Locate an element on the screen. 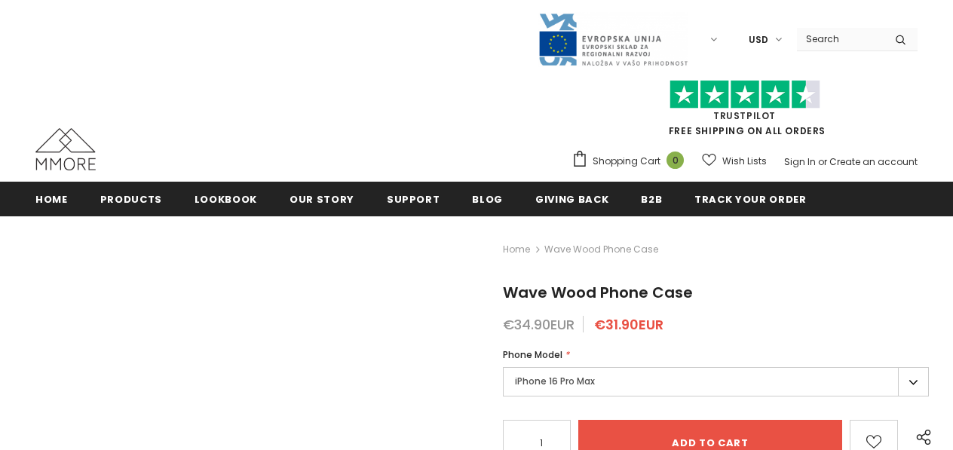 This screenshot has height=450, width=953. img: Javni Razpis is located at coordinates (613, 39).